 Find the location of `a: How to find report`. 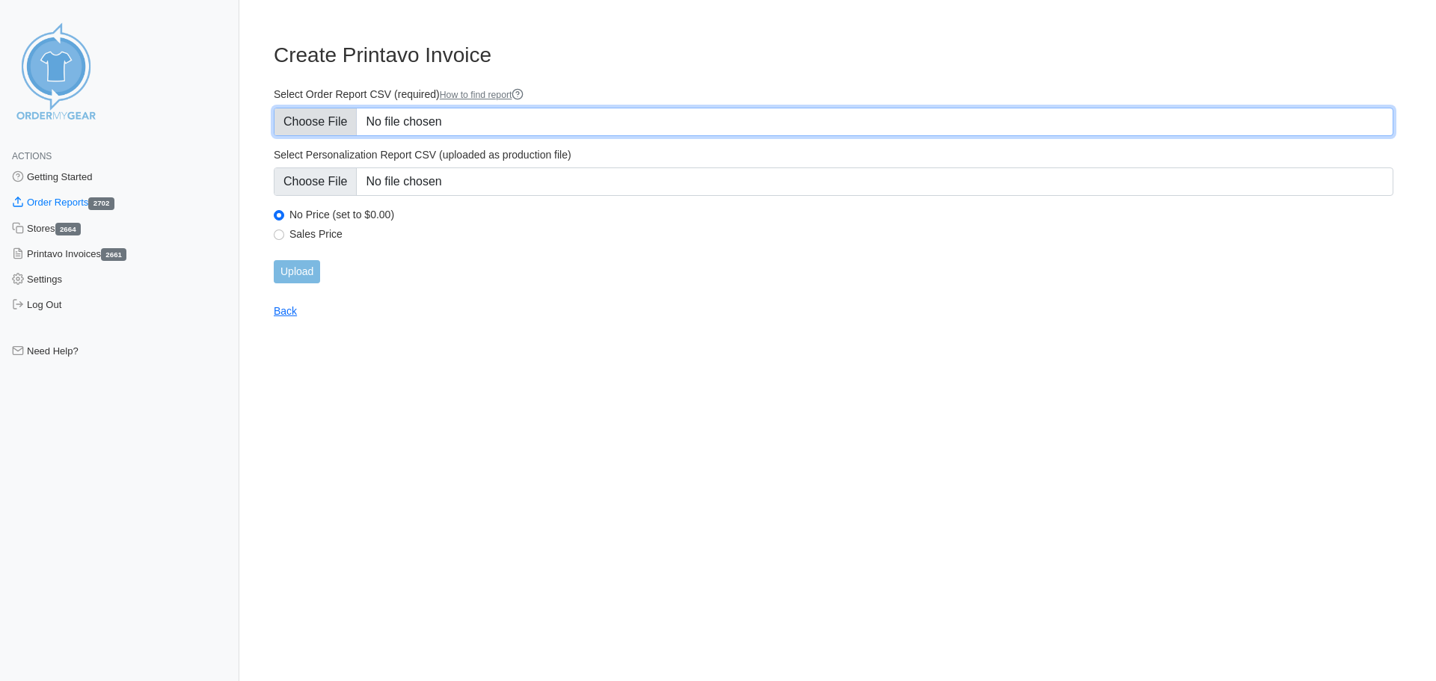

a: How to find report is located at coordinates (482, 95).